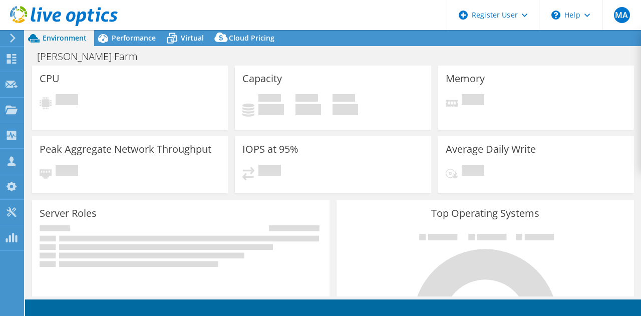  What do you see at coordinates (270, 149) in the screenshot?
I see `h3: IOPS at 95%` at bounding box center [270, 149].